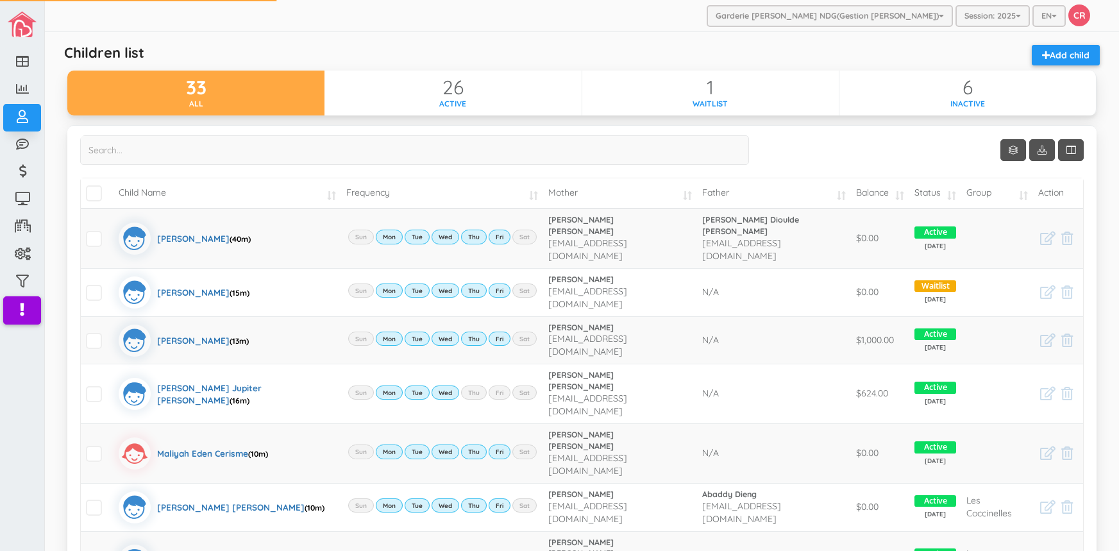 This screenshot has height=551, width=1119. Describe the element at coordinates (774, 193) in the screenshot. I see `td: Father: activate to sort column ascending` at that location.